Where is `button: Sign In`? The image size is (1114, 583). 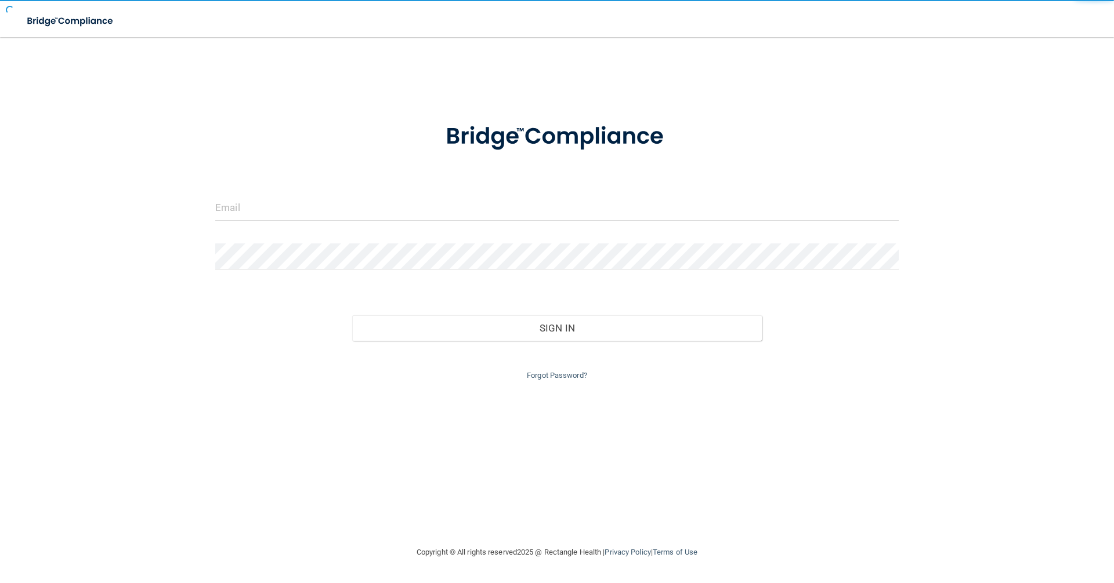 button: Sign In is located at coordinates (557, 328).